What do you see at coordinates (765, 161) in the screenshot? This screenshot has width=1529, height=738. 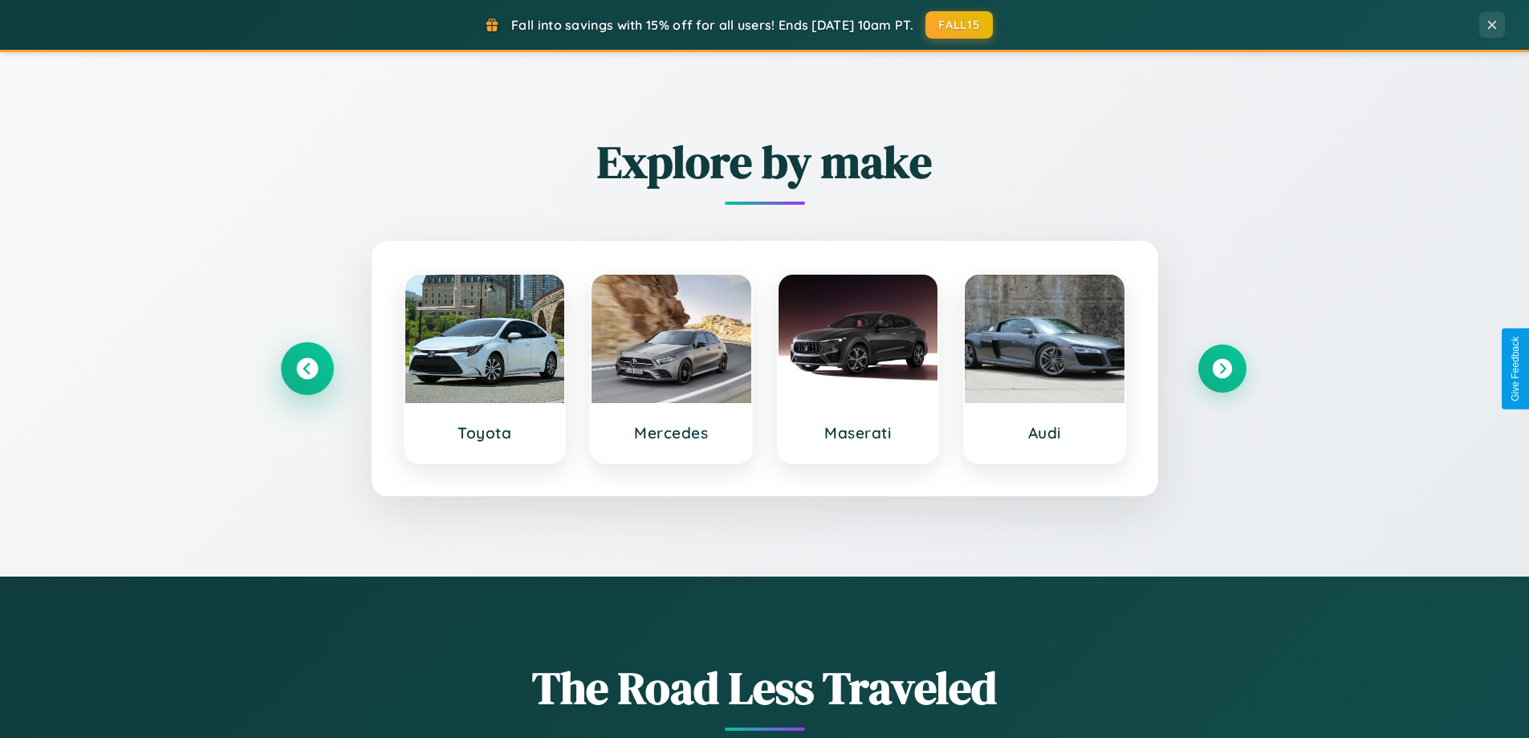 I see `h2: Explore by make` at bounding box center [765, 161].